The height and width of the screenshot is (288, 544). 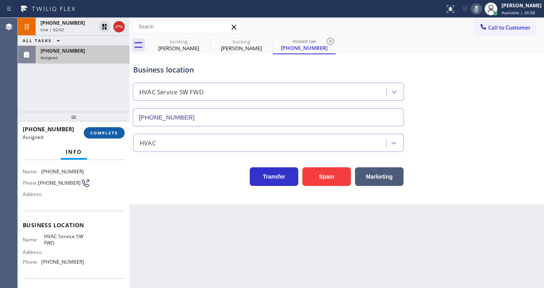 I want to click on div: HVAC, so click(x=148, y=143).